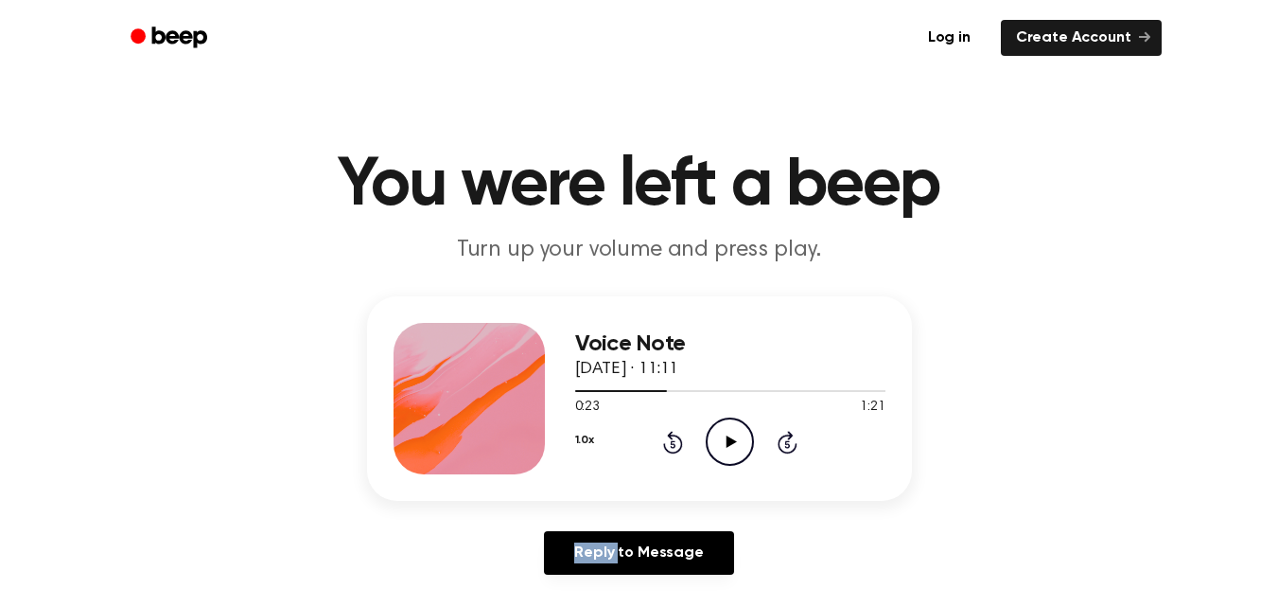  I want to click on span: 0:23, so click(588, 407).